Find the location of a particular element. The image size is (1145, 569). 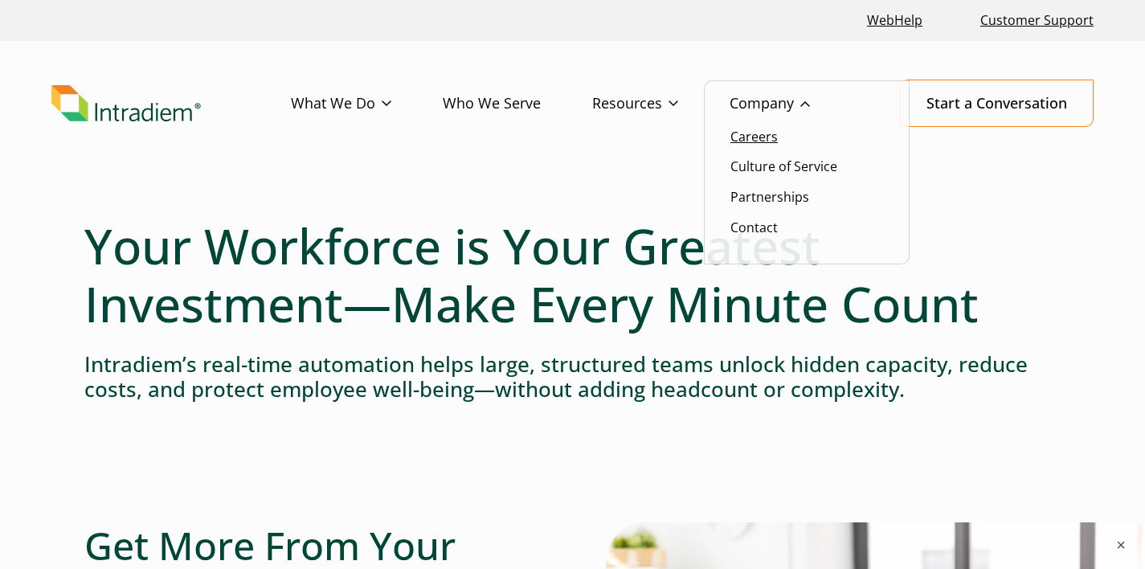

a: Partnerships is located at coordinates (770, 197).